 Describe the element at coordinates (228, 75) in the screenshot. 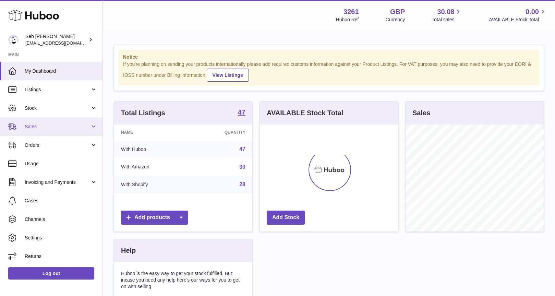

I see `a: View Listings` at that location.